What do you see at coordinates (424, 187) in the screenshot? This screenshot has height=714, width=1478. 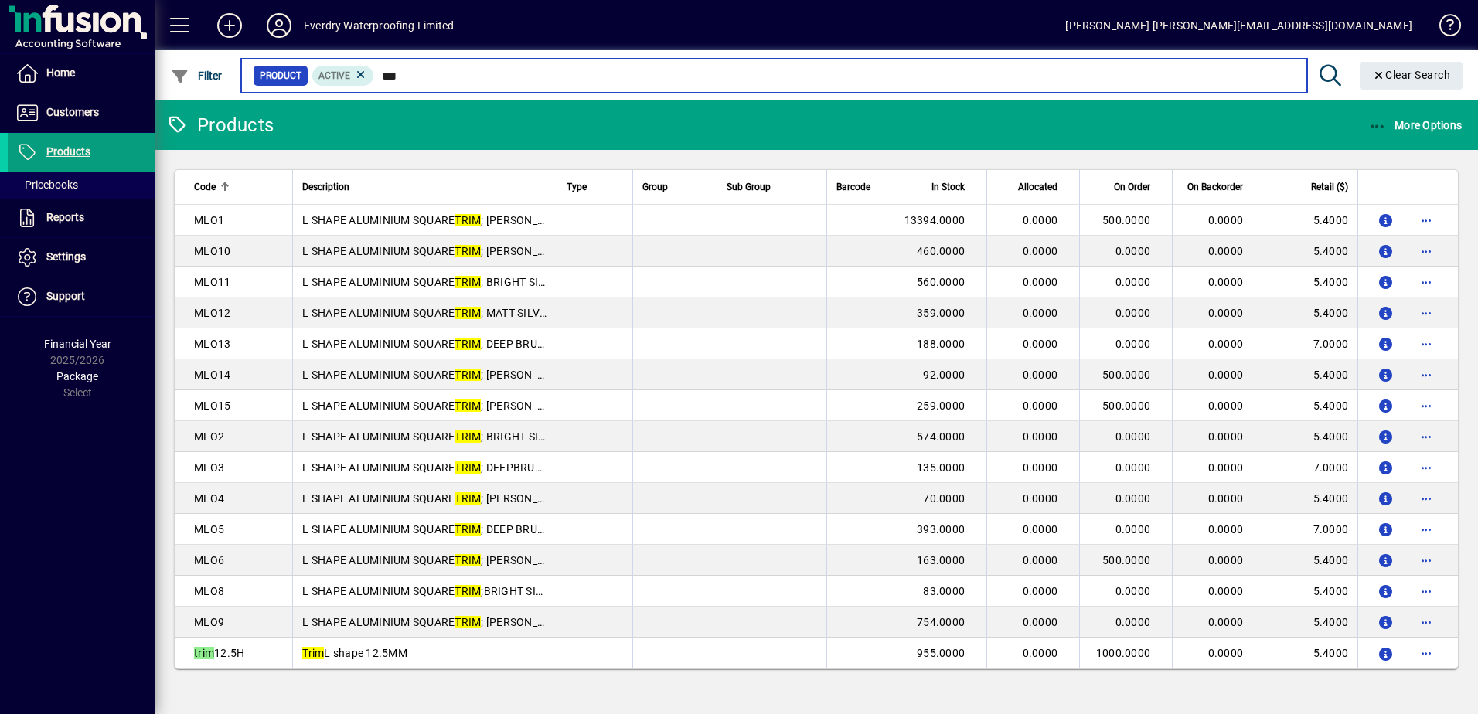 I see `div: Description` at bounding box center [424, 187].